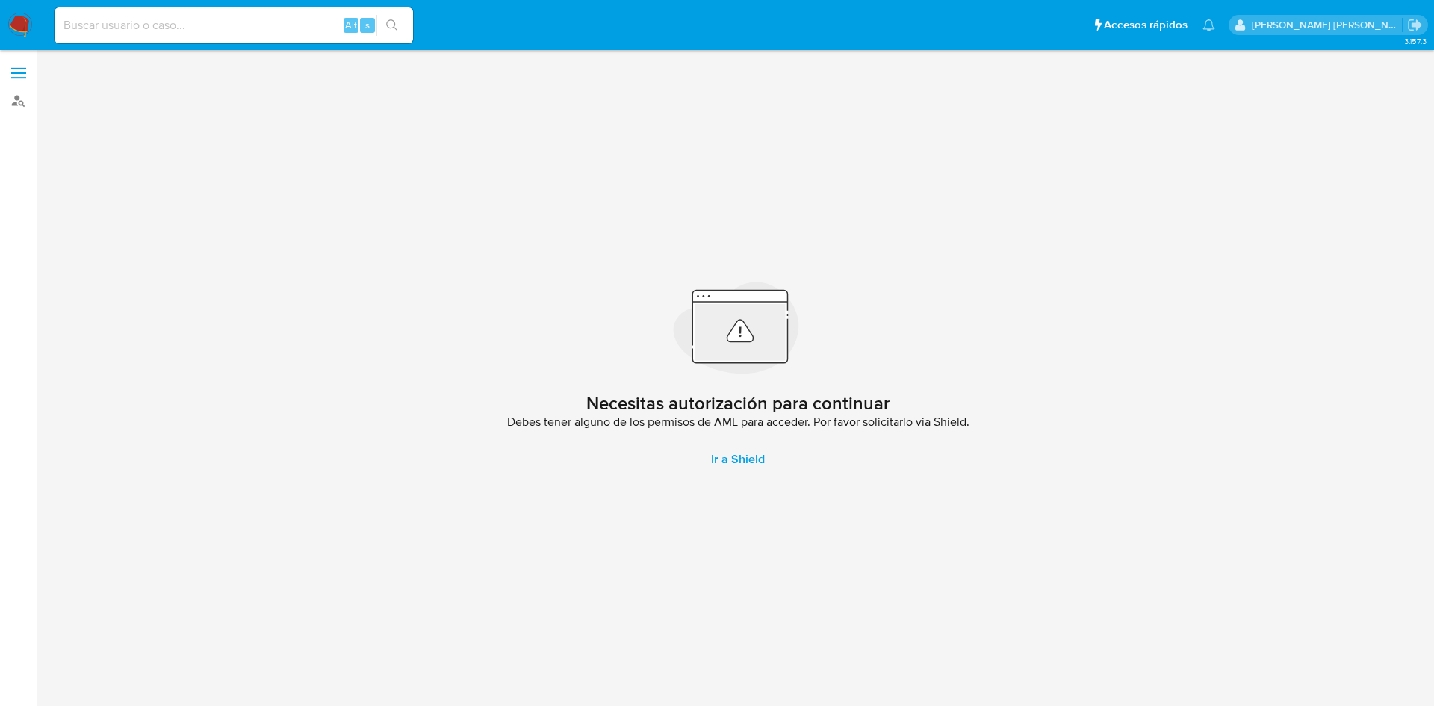 This screenshot has width=1434, height=706. Describe the element at coordinates (738, 403) in the screenshot. I see `h2: Necesitas autorización para continuar` at that location.